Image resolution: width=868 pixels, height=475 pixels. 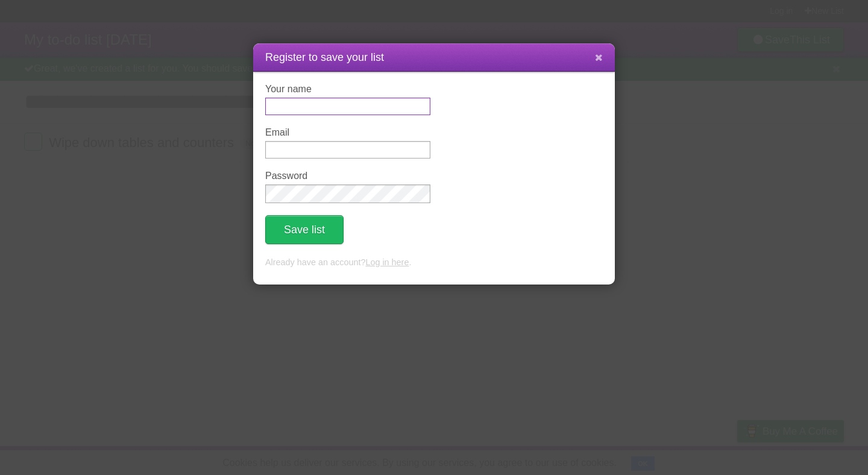 I want to click on p: Already have an account? ., so click(x=434, y=263).